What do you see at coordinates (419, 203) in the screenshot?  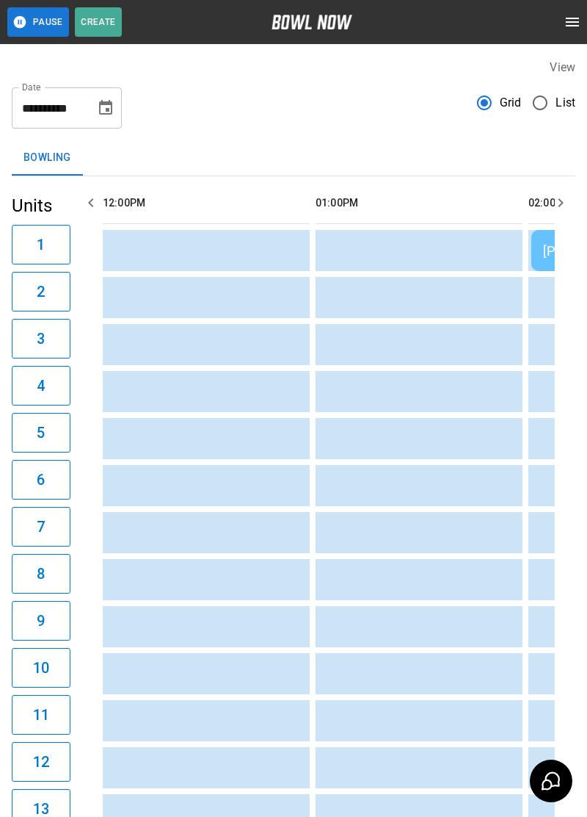 I see `th: 01:00PM` at bounding box center [419, 203].